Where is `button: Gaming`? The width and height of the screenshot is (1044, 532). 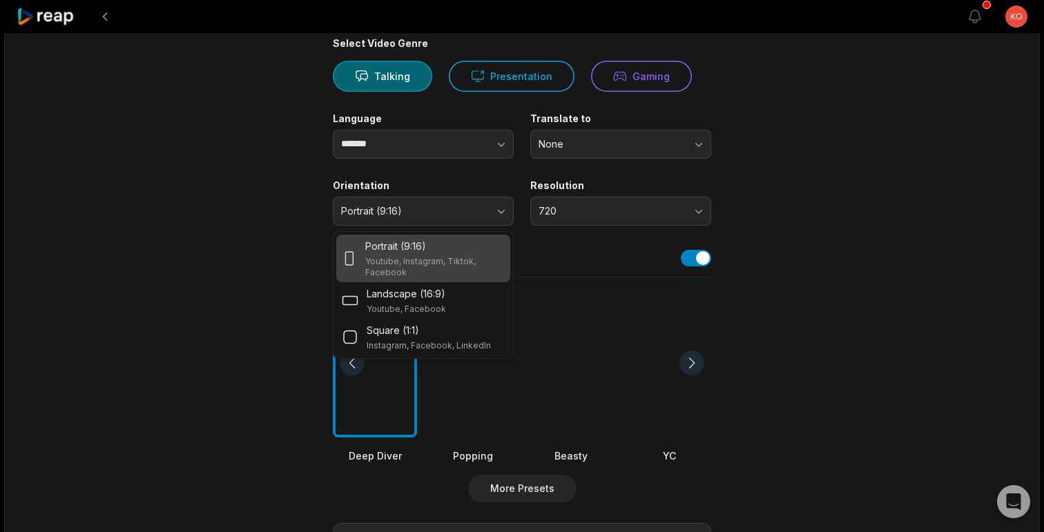
button: Gaming is located at coordinates (641, 76).